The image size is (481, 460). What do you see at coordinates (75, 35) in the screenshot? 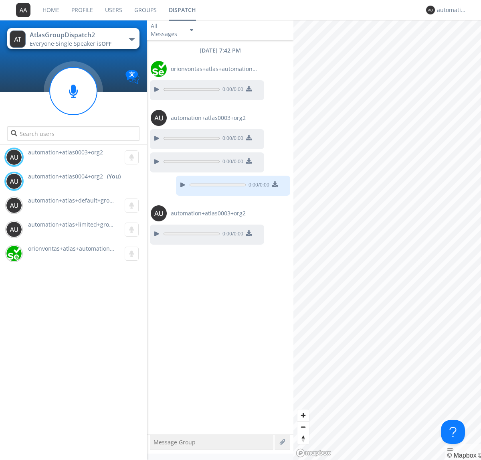
I see `div: AtlasGroupDispatch2` at bounding box center [75, 35].